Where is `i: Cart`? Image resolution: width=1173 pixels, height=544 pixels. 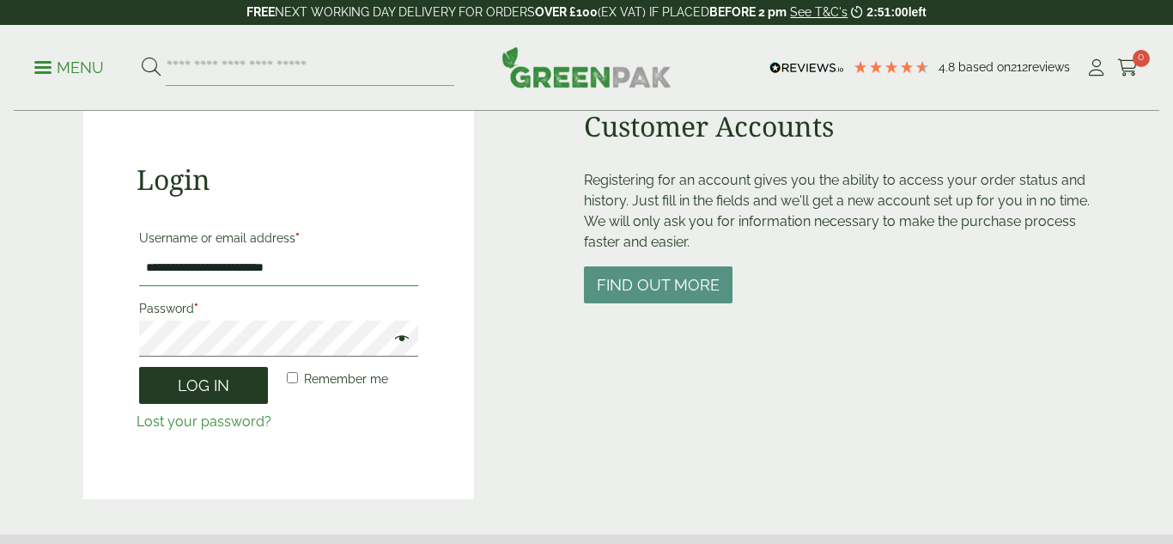 i: Cart is located at coordinates (1128, 68).